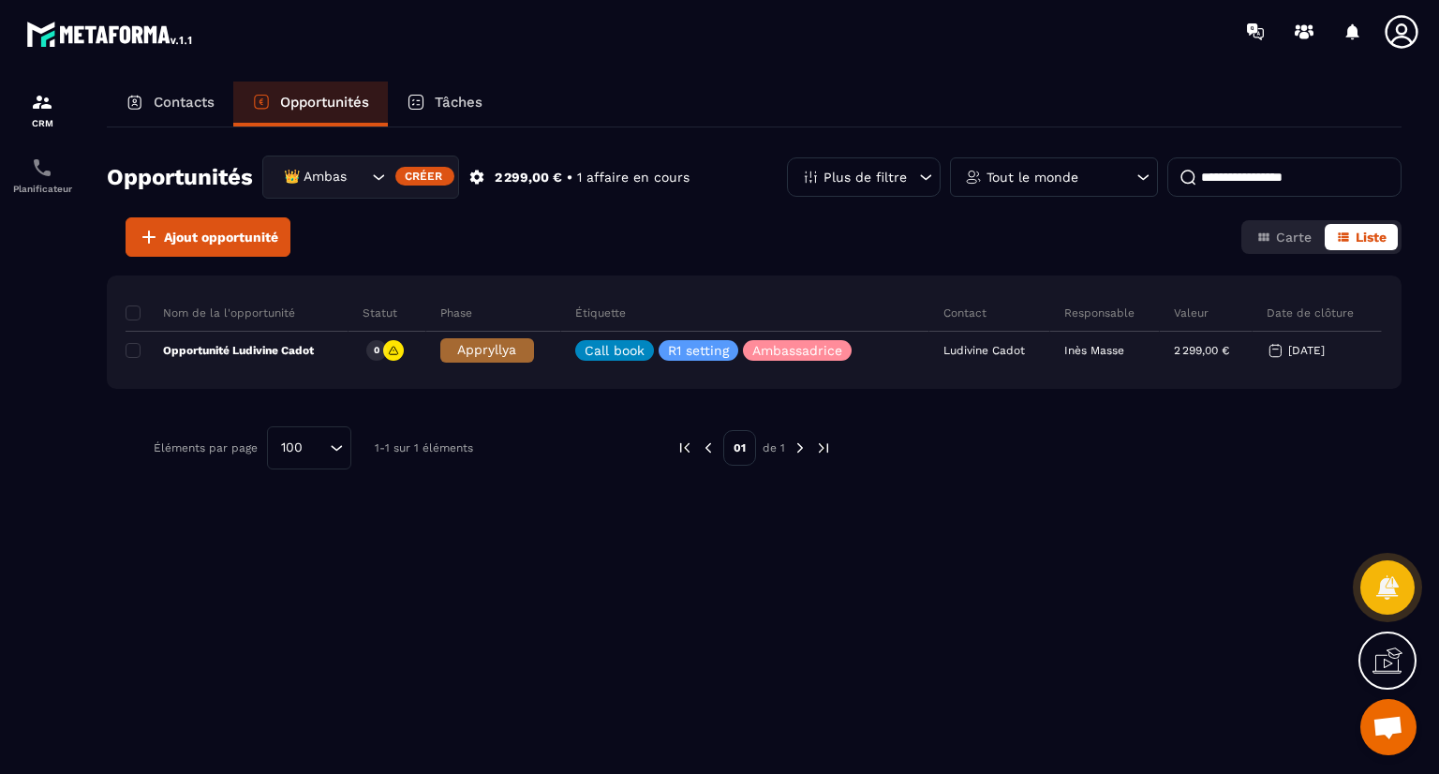  What do you see at coordinates (423, 448) in the screenshot?
I see `p: 1-1 sur 1 éléments` at bounding box center [423, 448].